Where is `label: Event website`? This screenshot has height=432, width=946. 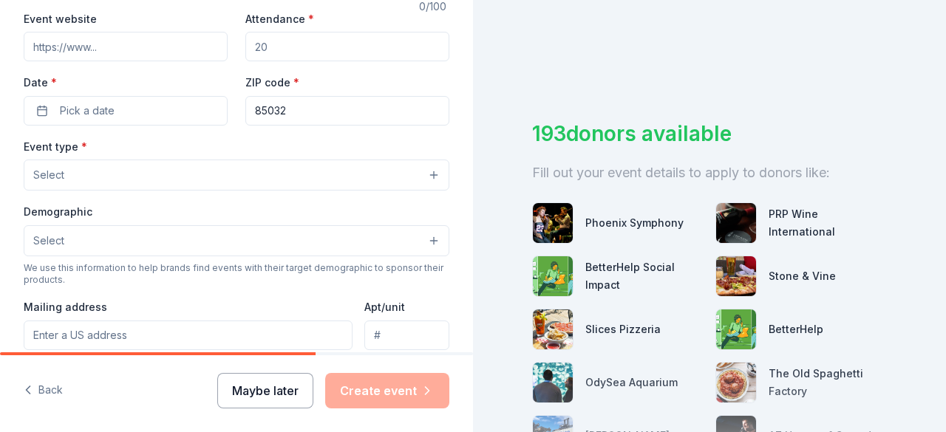 label: Event website is located at coordinates (60, 19).